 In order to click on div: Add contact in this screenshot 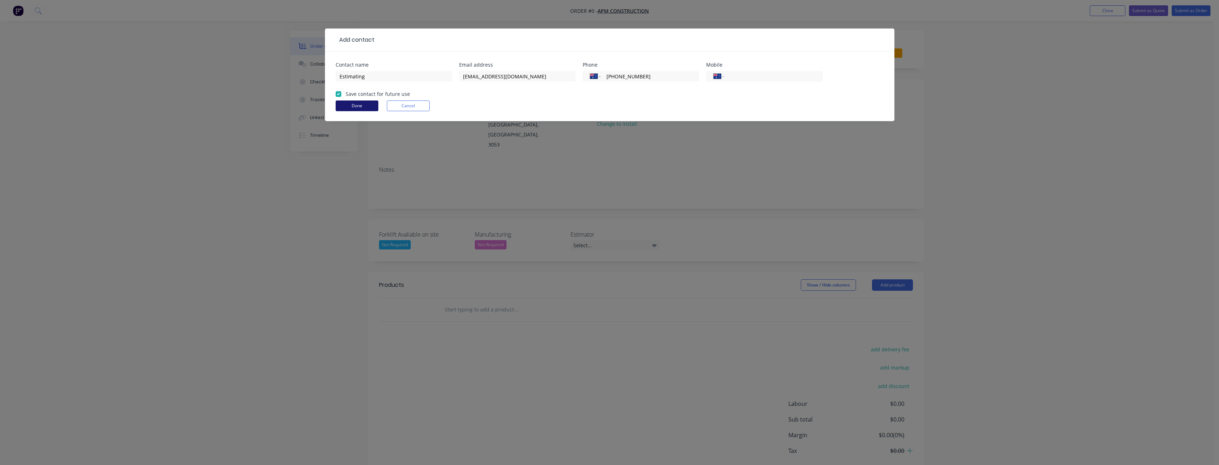, I will do `click(355, 40)`.